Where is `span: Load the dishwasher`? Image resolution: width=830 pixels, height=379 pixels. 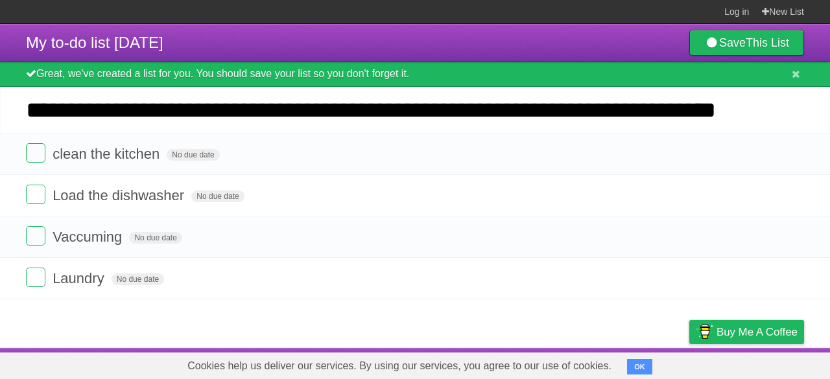
span: Load the dishwasher is located at coordinates (120, 195).